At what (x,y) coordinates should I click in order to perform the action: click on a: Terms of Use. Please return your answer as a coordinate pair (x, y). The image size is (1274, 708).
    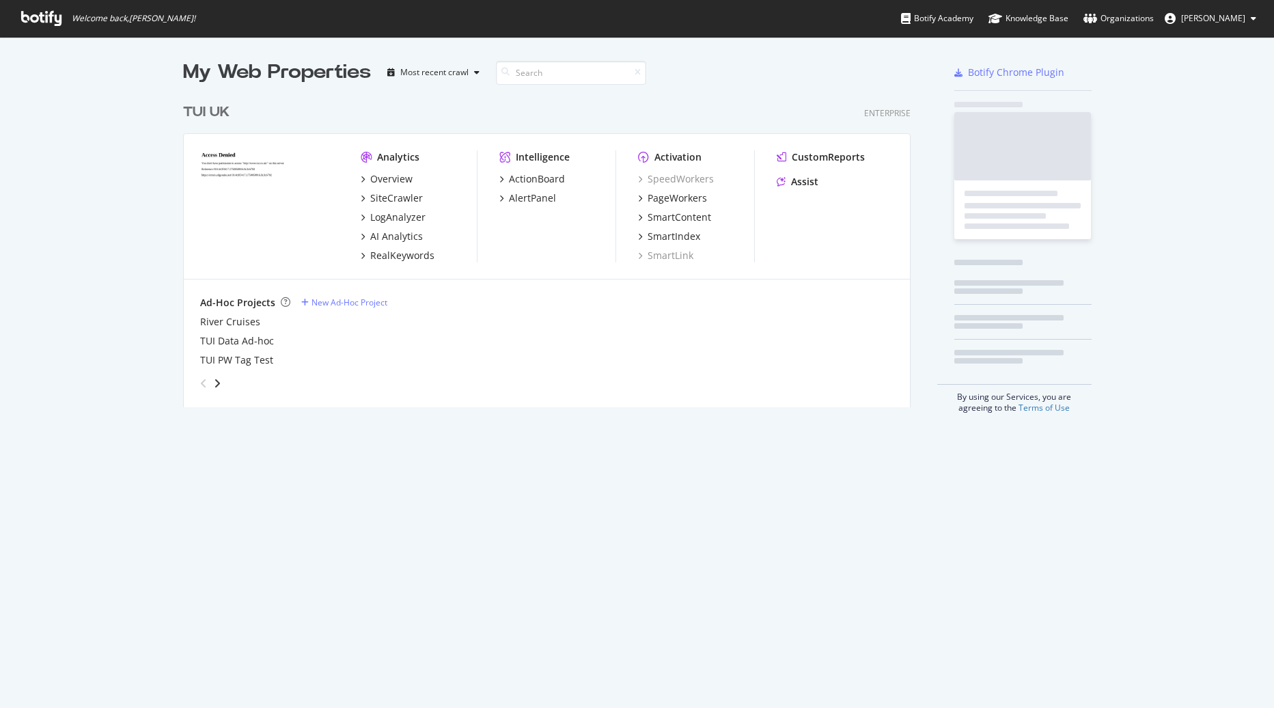
    Looking at the image, I should click on (1044, 407).